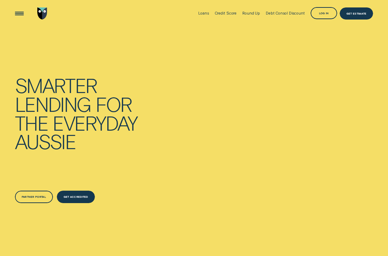  Describe the element at coordinates (356, 13) in the screenshot. I see `a: Get Estimate` at that location.